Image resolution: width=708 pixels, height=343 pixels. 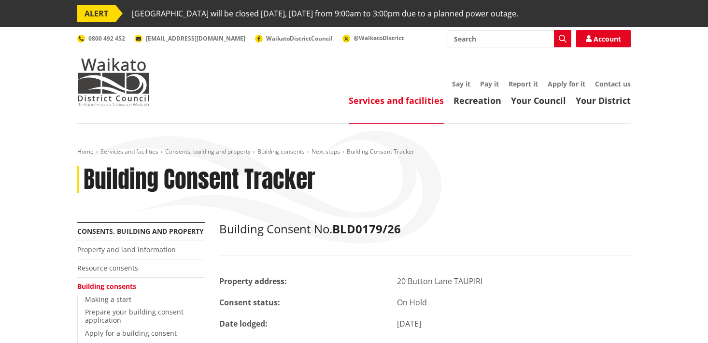 What do you see at coordinates (127, 249) in the screenshot?
I see `a: Property and land information` at bounding box center [127, 249].